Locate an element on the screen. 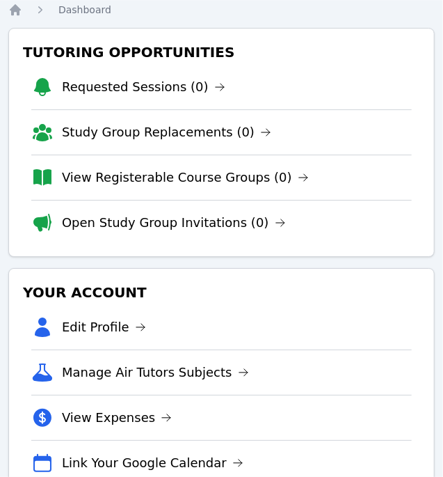  a: Requested Sessions (0) is located at coordinates (143, 87).